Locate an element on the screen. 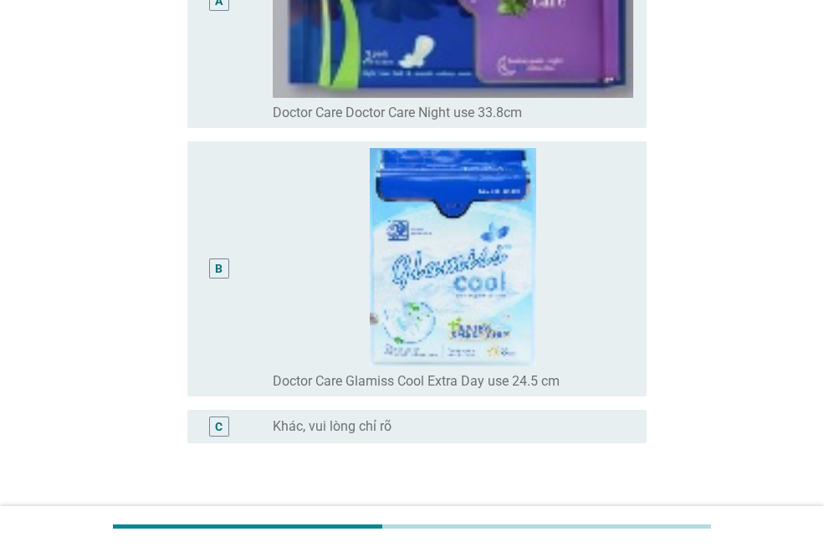 This screenshot has height=547, width=824. label: Doctor Care Glamiss Cool Extra Day use 24.5 cm is located at coordinates (416, 381).